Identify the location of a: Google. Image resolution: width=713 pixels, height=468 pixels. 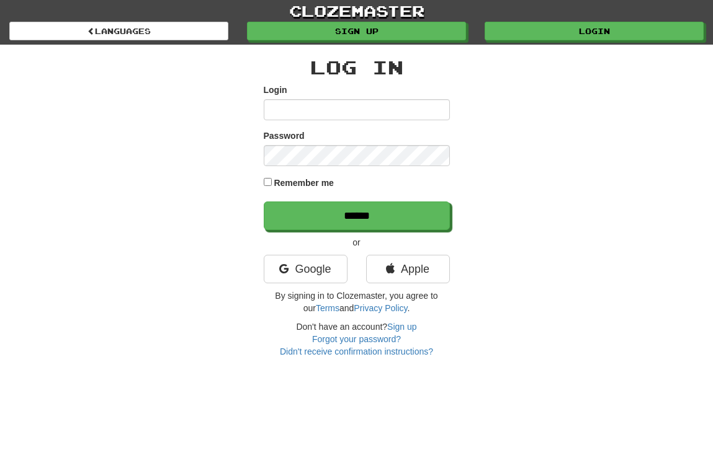
(305, 269).